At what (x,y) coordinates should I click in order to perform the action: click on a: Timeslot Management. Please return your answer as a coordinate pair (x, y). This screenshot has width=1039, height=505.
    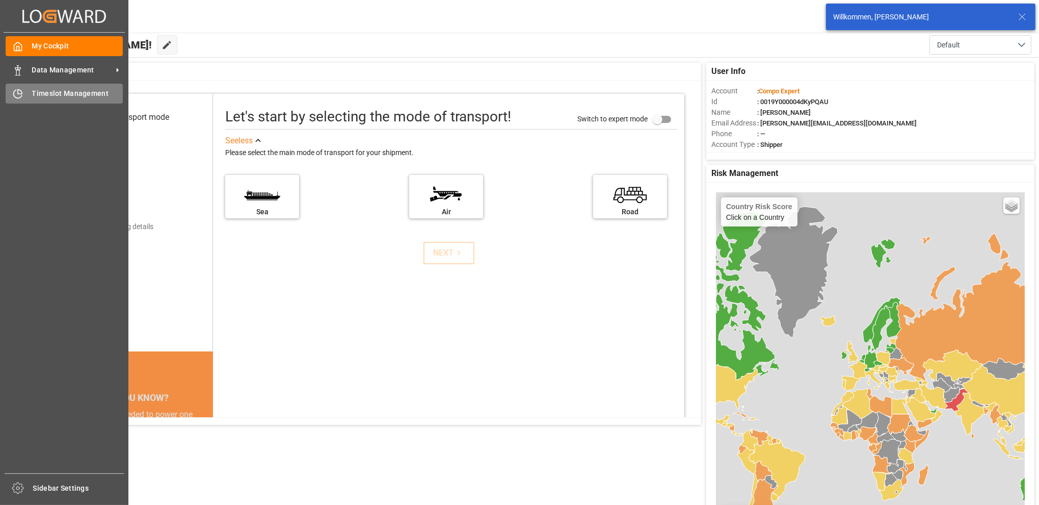
    Looking at the image, I should click on (64, 93).